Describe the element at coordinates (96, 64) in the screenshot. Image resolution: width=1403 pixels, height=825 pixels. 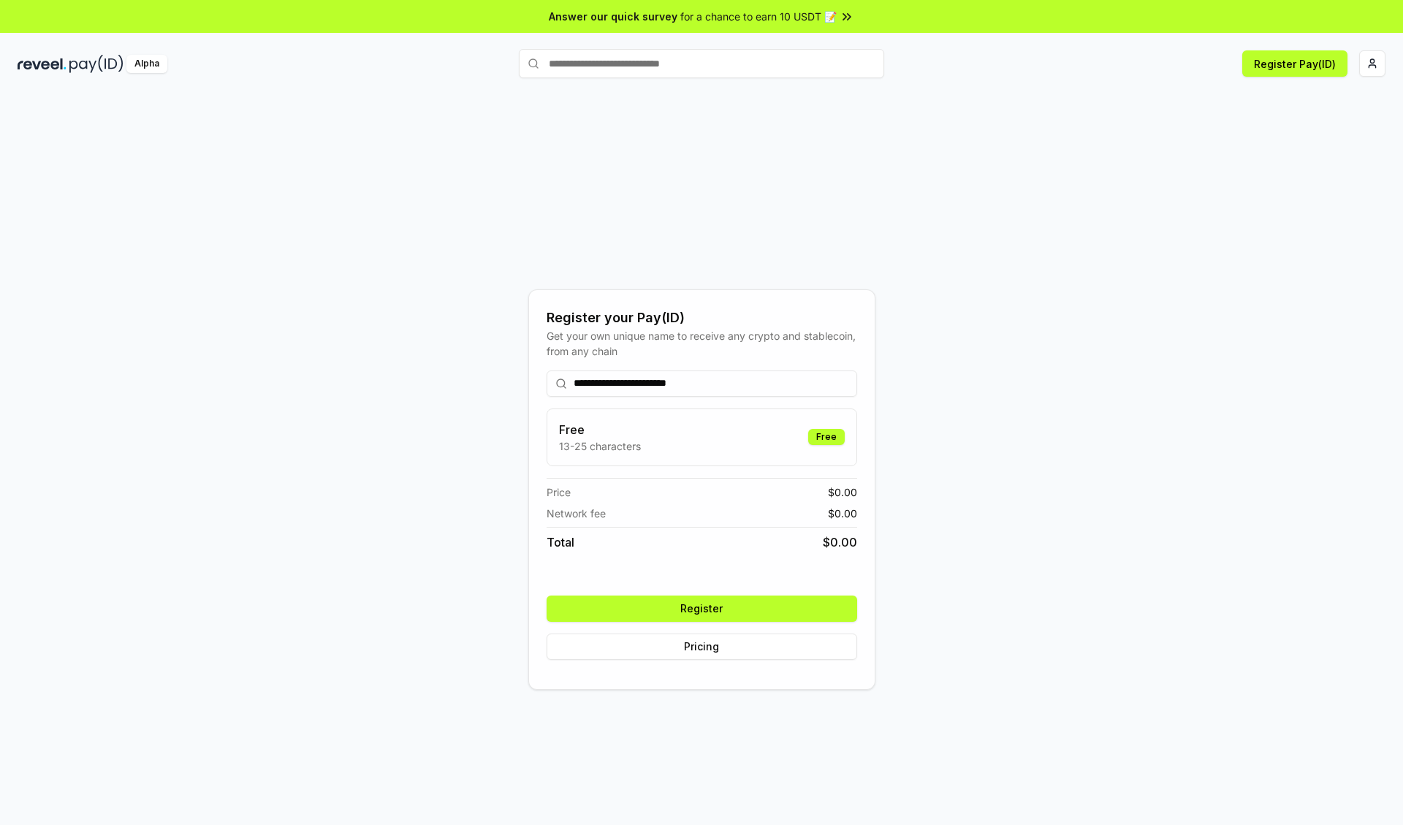
I see `img: pay_id` at that location.